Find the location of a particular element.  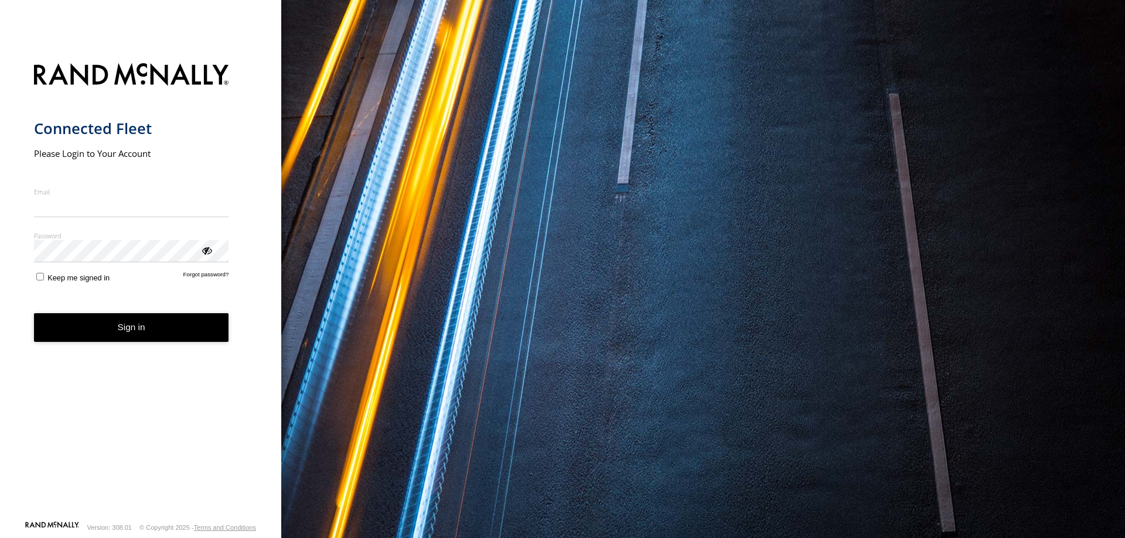

img: Rand McNally is located at coordinates (131, 76).